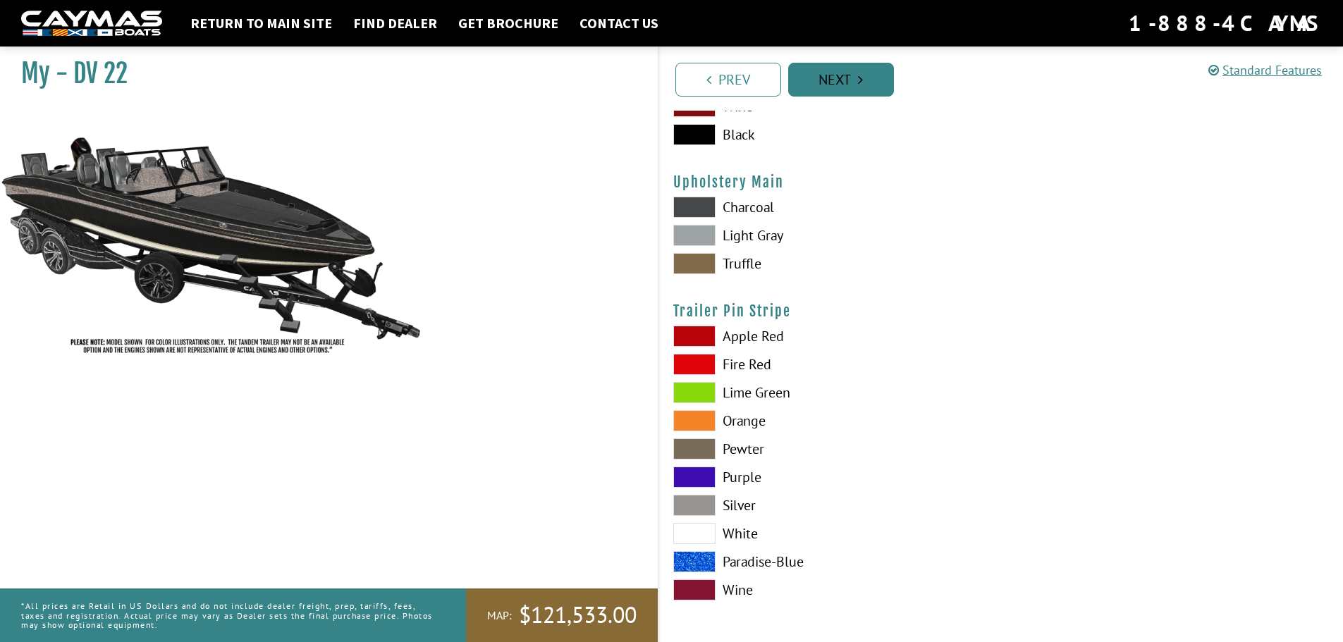 The image size is (1343, 642). I want to click on span: MAP:, so click(499, 615).